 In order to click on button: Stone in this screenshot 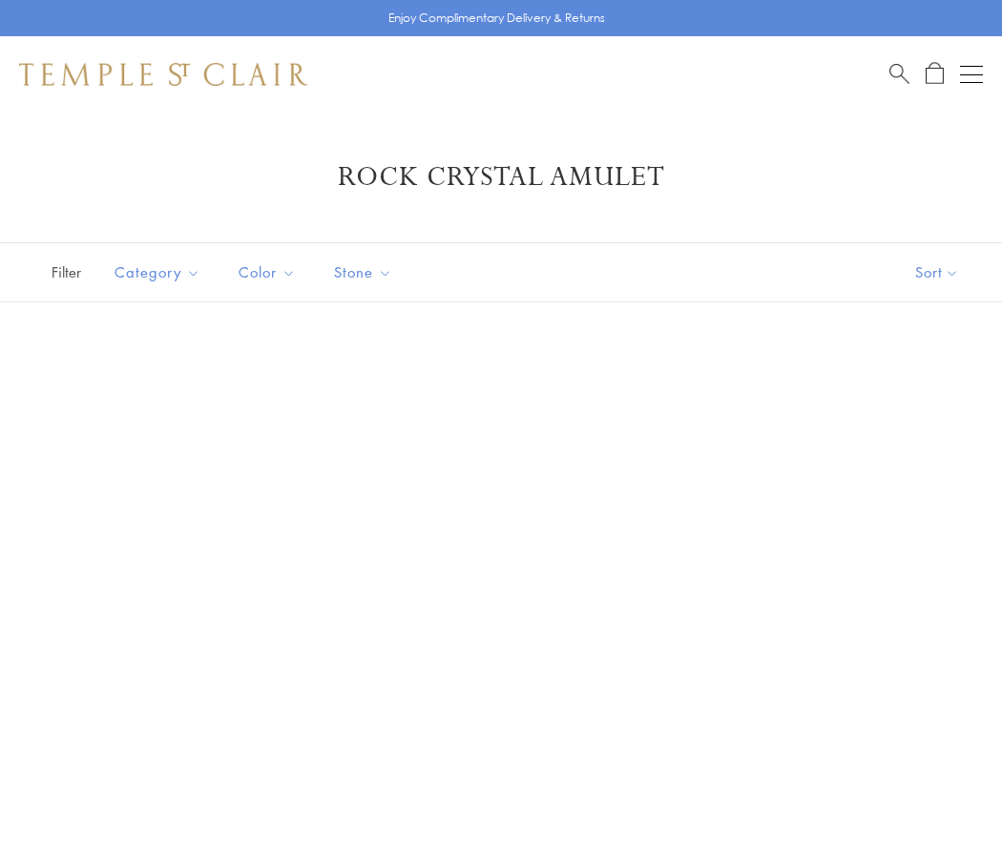, I will do `click(363, 272)`.